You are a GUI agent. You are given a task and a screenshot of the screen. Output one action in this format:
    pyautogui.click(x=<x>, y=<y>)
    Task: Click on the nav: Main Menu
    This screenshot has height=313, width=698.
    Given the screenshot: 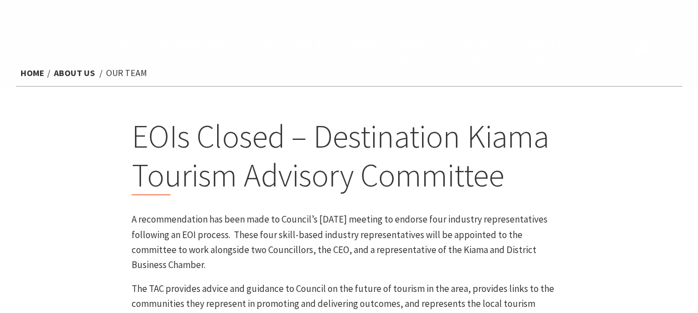 What is the action you would take?
    pyautogui.click(x=343, y=54)
    